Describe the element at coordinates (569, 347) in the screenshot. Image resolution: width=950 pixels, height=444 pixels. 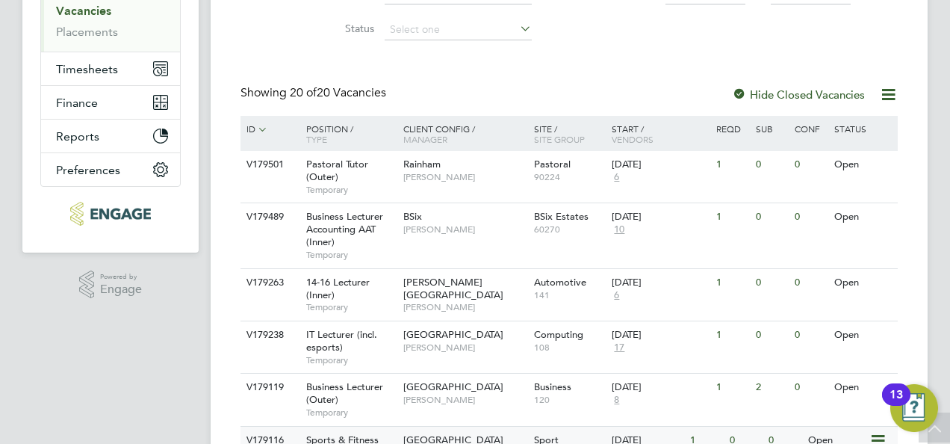
I see `span: 108` at that location.